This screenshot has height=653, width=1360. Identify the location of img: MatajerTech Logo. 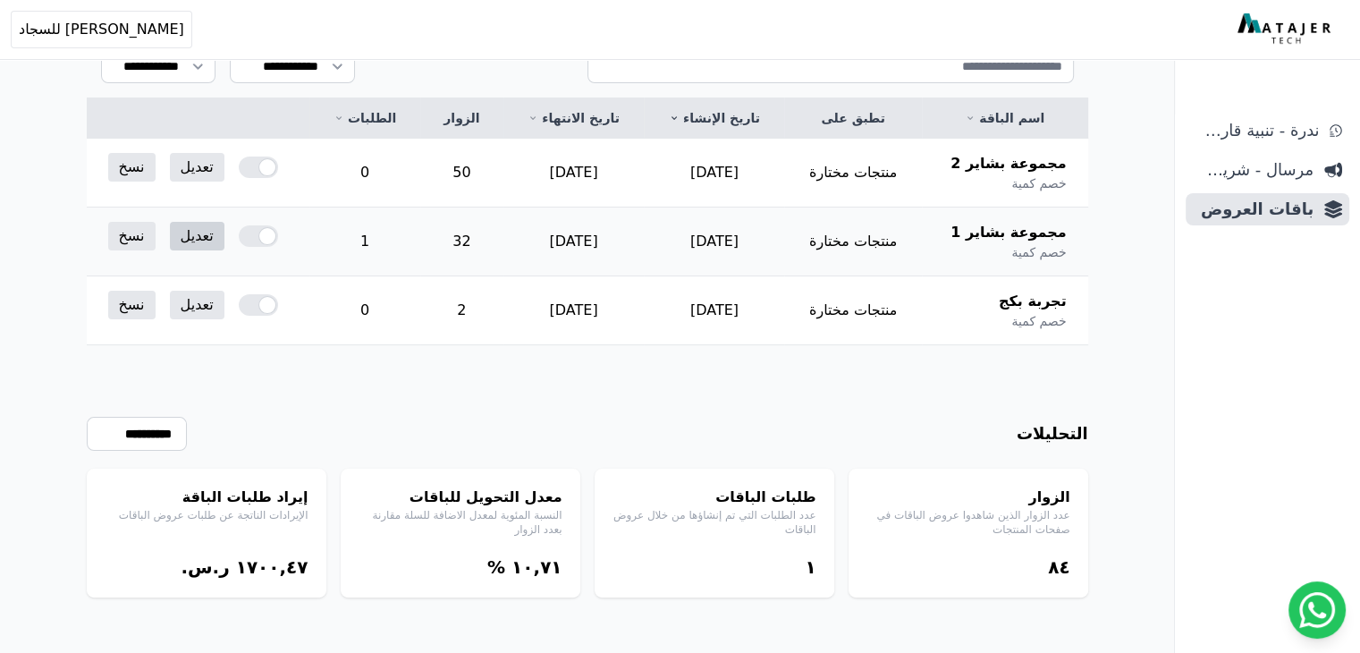
(1286, 30).